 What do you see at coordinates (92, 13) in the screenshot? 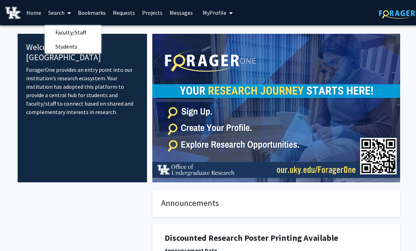
I see `a: Bookmarks` at bounding box center [92, 13].